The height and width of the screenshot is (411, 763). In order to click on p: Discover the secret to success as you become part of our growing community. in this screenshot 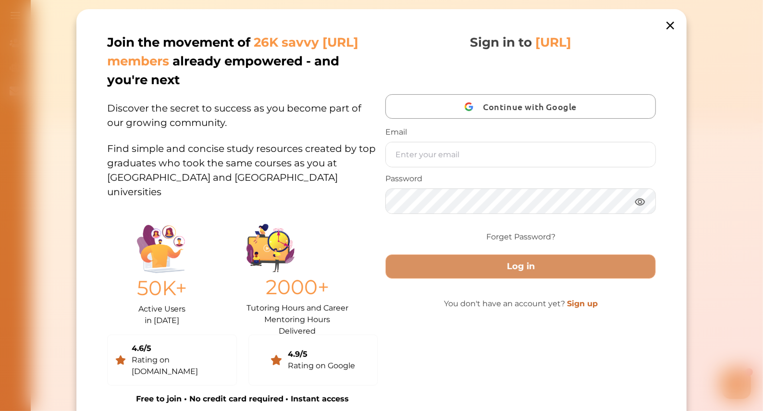, I will do `click(242, 110)`.